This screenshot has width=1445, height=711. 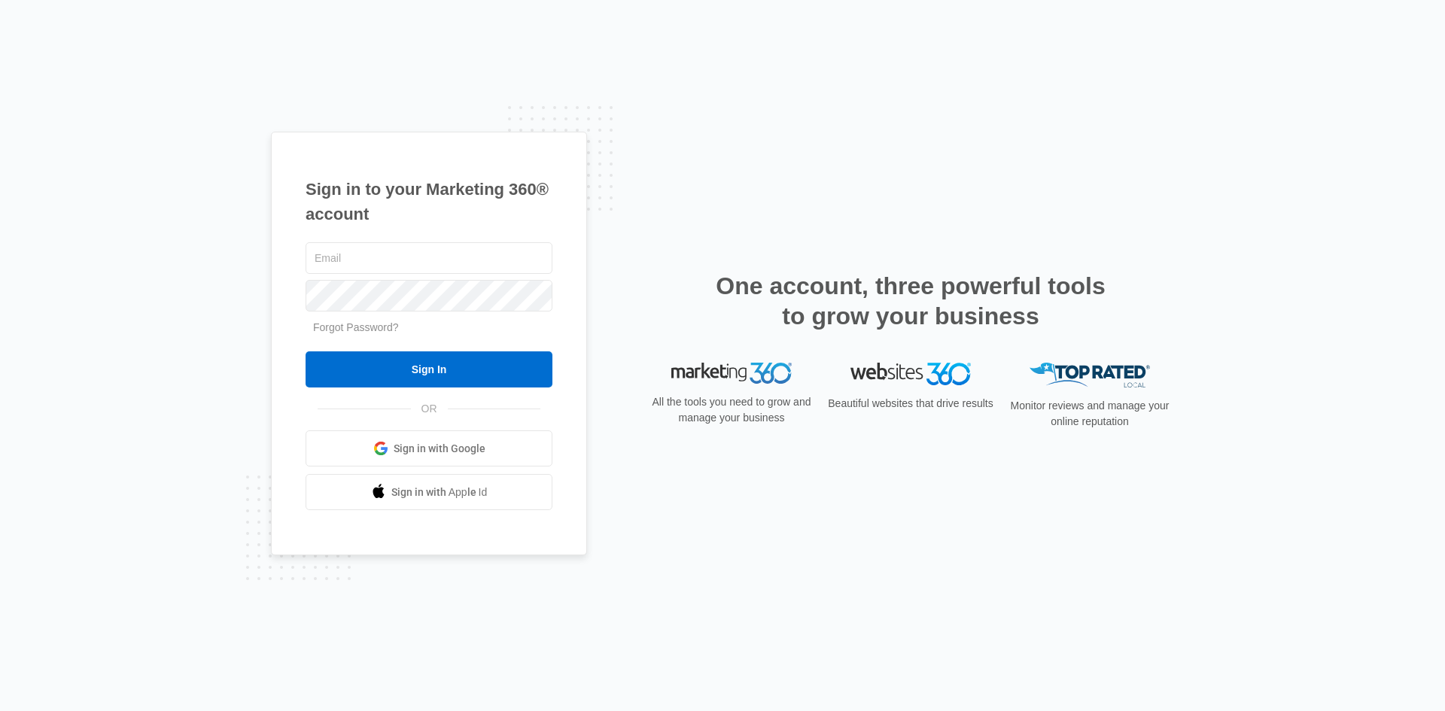 What do you see at coordinates (911, 373) in the screenshot?
I see `img: Websites 360` at bounding box center [911, 373].